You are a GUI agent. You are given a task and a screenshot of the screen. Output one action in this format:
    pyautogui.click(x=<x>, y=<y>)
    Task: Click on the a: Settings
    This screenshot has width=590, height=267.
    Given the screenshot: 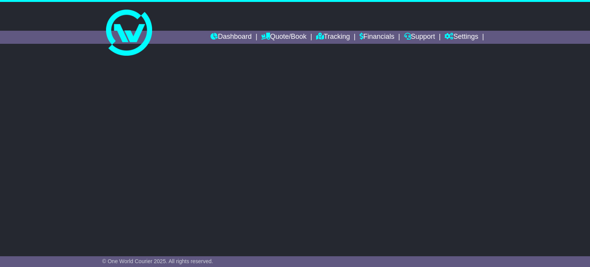 What is the action you would take?
    pyautogui.click(x=461, y=37)
    